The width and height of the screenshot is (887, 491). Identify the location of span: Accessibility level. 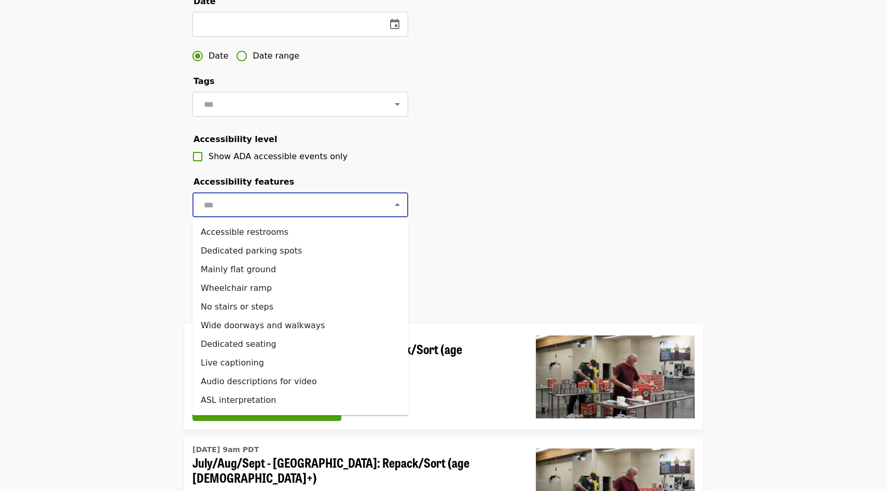
(235, 139).